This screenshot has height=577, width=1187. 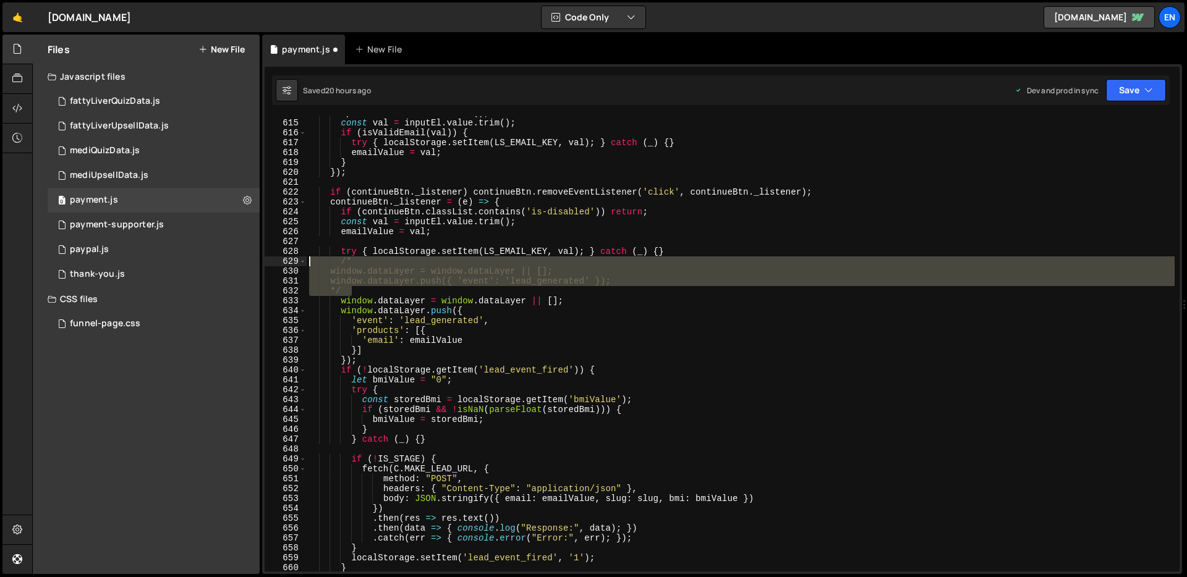 What do you see at coordinates (286, 469) in the screenshot?
I see `div: 650` at bounding box center [286, 469].